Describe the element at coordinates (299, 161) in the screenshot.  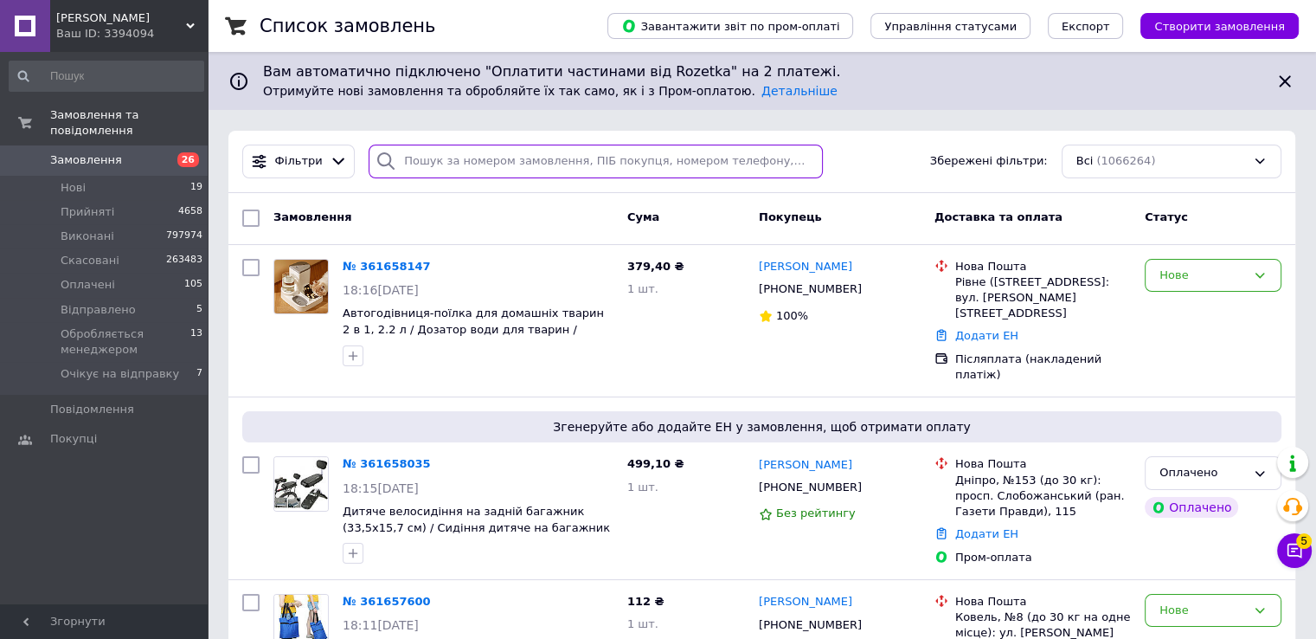
I see `span: Фільтри` at that location.